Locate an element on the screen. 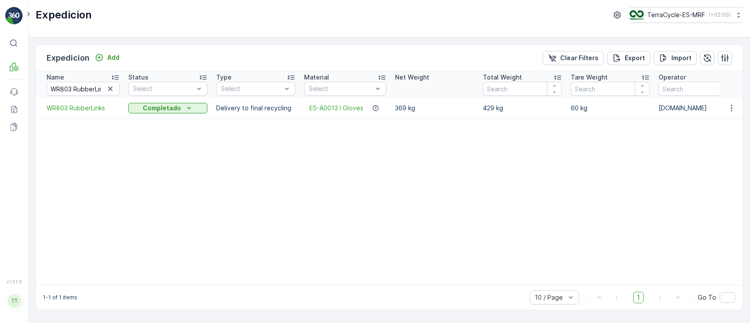  span: 1 is located at coordinates (638, 297).